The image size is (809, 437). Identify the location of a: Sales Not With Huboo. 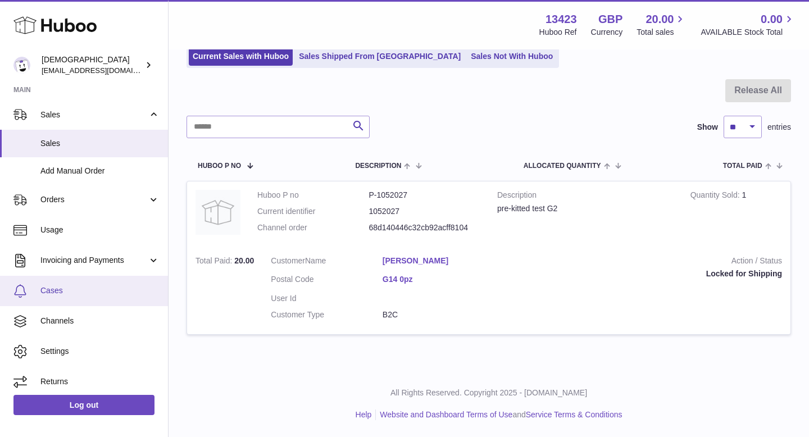
(512, 56).